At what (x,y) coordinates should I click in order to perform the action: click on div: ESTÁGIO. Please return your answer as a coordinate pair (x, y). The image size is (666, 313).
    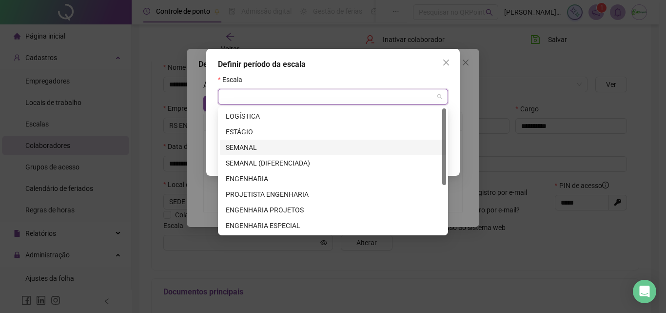
    Looking at the image, I should click on (333, 132).